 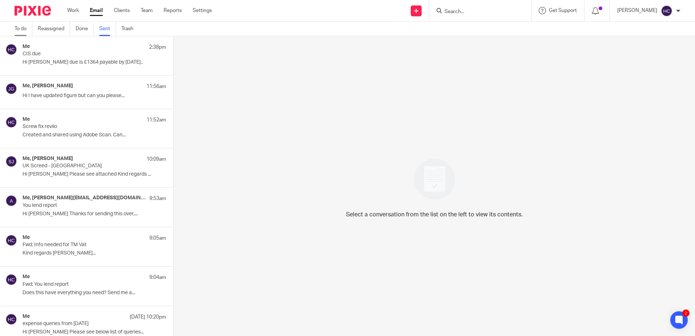 I want to click on a: Done, so click(x=85, y=29).